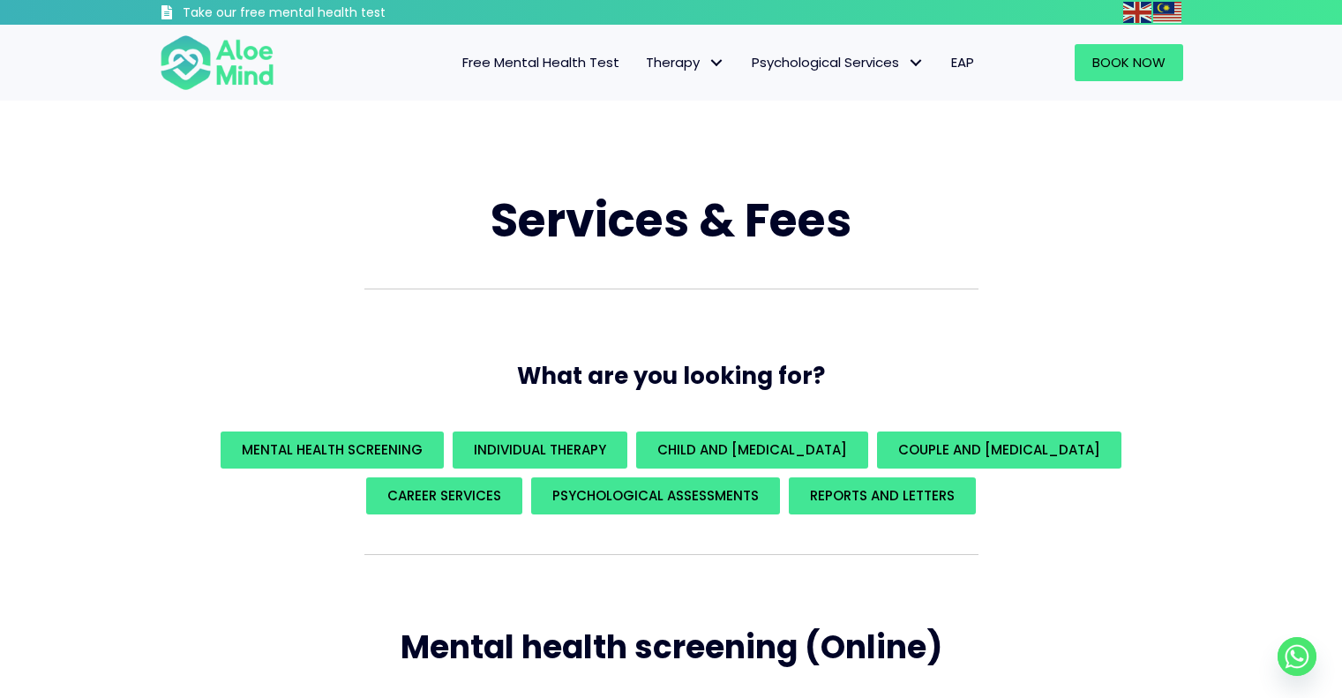  I want to click on span: What are you looking for?, so click(671, 376).